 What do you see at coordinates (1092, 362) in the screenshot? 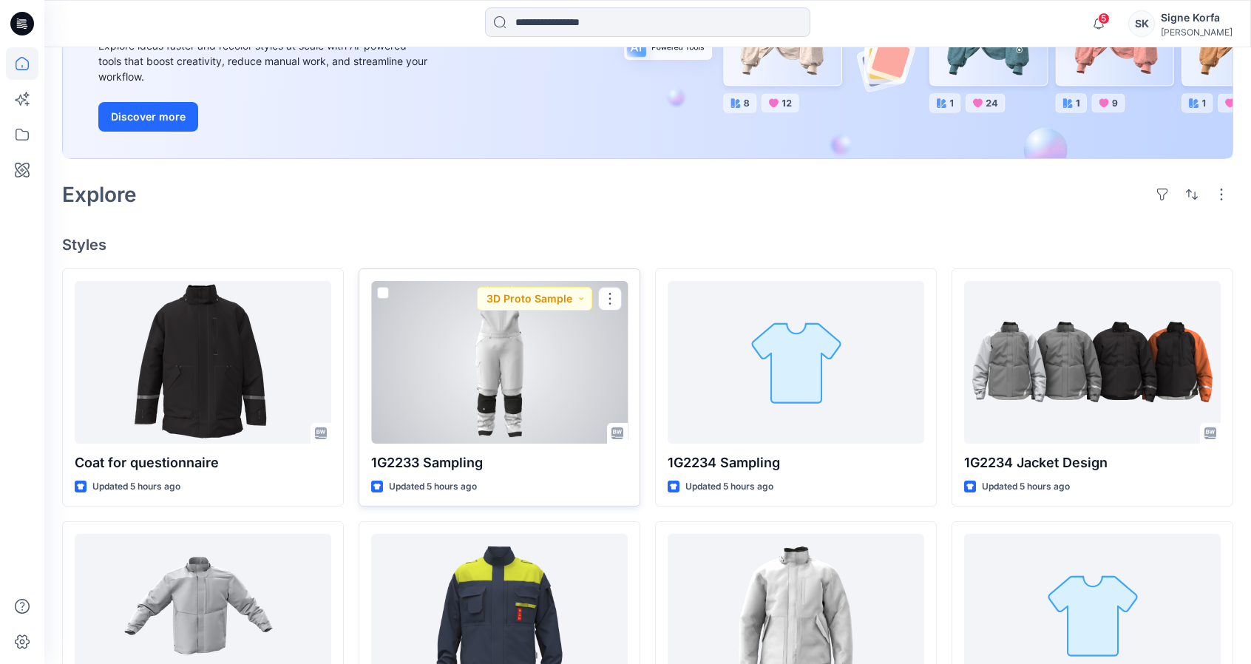
I see `a: 1G2234 Jacket Design` at bounding box center [1092, 362].